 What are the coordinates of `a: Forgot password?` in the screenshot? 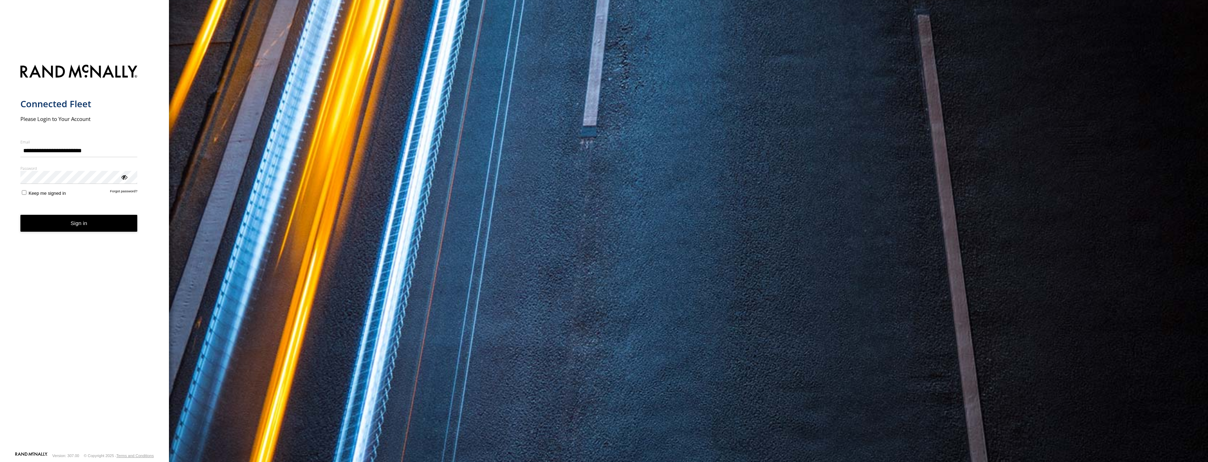 It's located at (124, 193).